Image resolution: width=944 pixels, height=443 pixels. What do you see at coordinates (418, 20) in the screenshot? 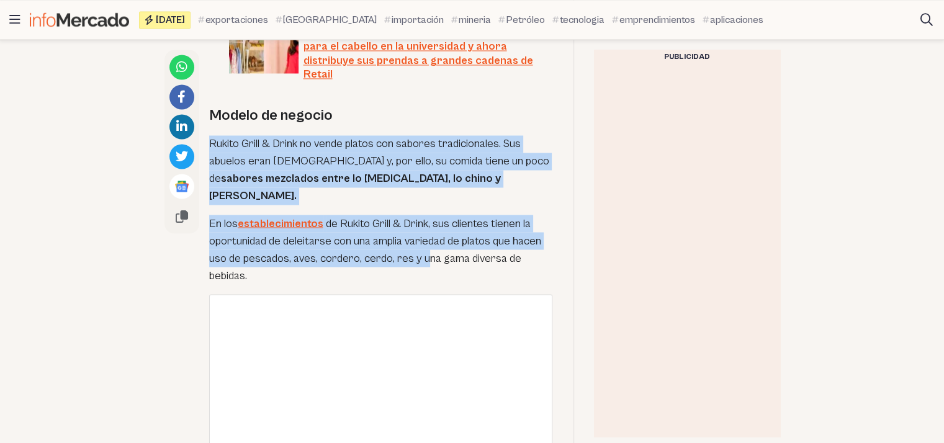
I see `span: importación` at bounding box center [418, 20].